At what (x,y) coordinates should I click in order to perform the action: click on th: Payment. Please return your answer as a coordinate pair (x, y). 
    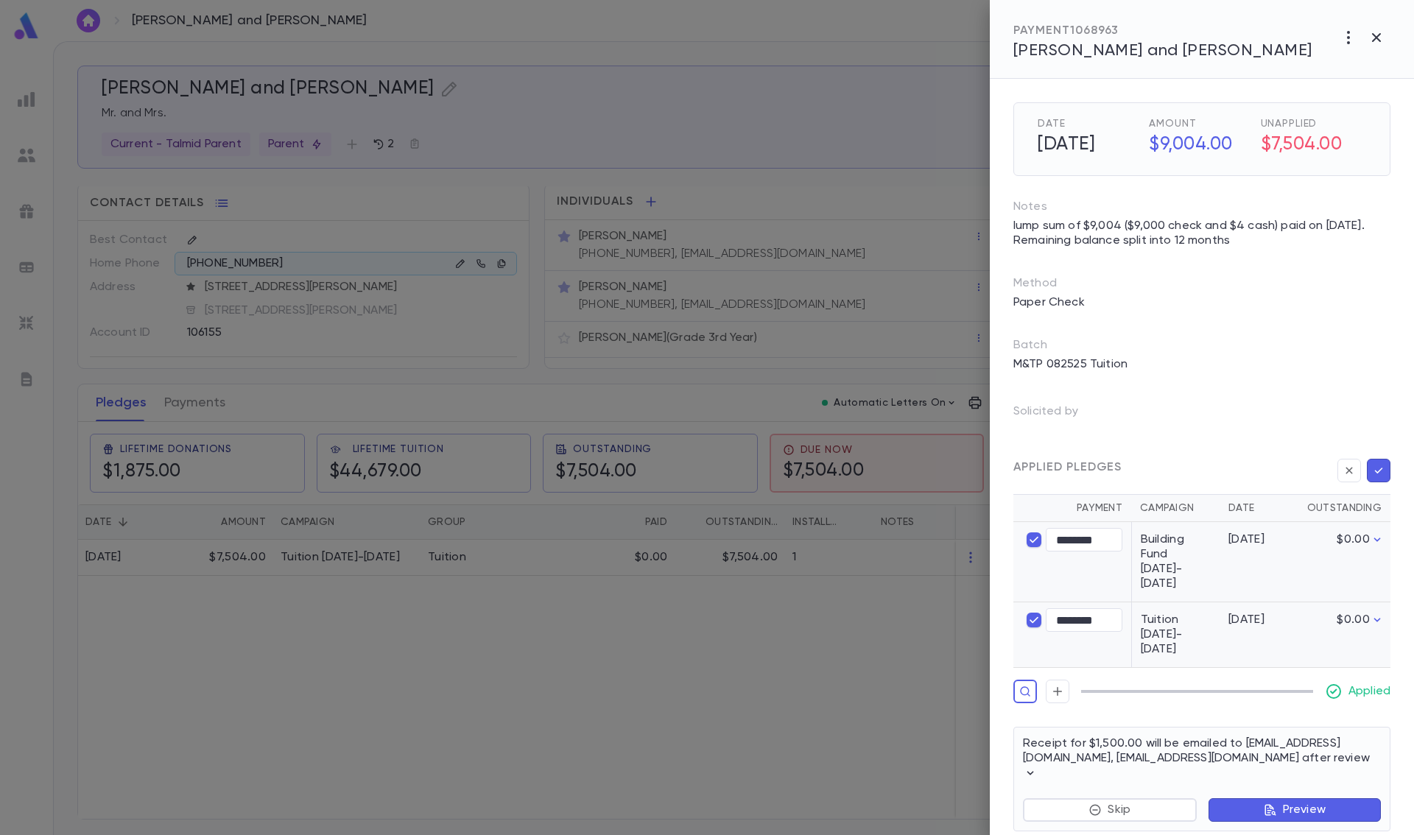
    Looking at the image, I should click on (1073, 508).